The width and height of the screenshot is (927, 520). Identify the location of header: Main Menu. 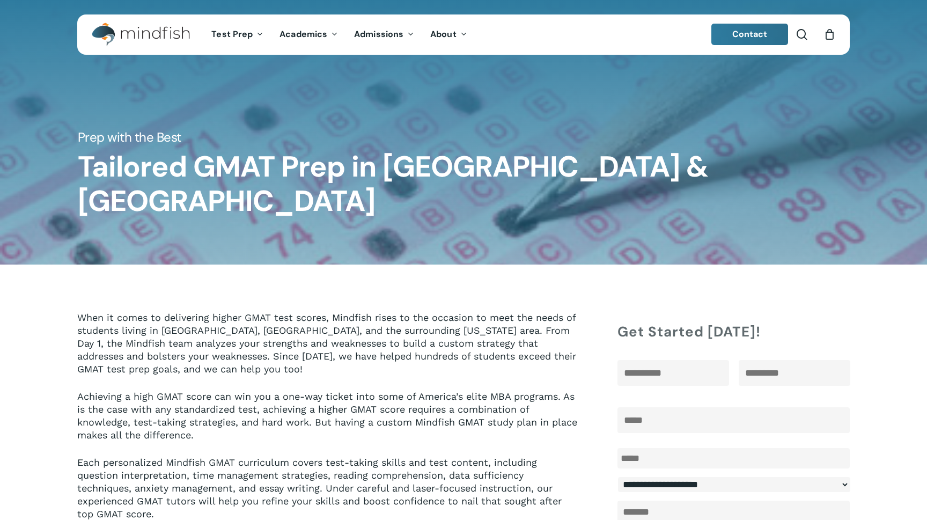
(463, 34).